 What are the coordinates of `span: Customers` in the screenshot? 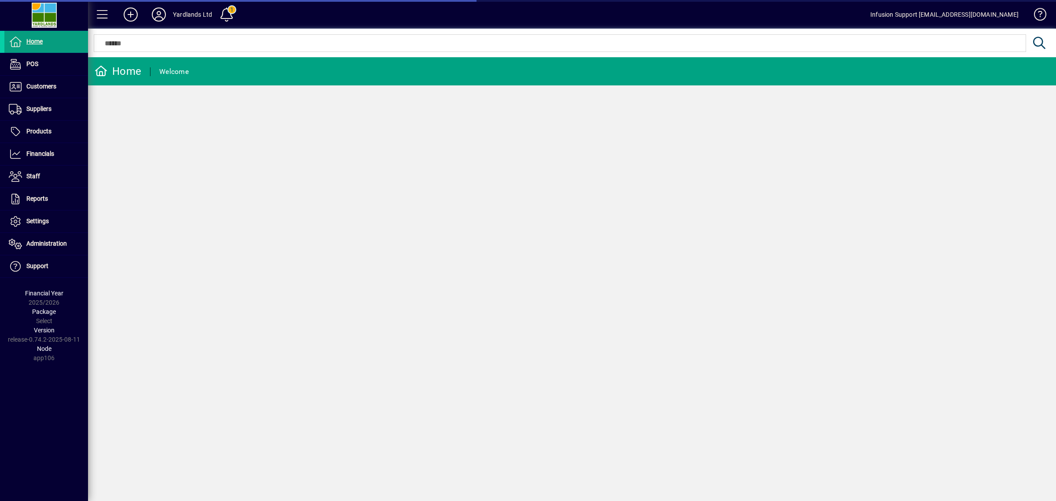 It's located at (41, 86).